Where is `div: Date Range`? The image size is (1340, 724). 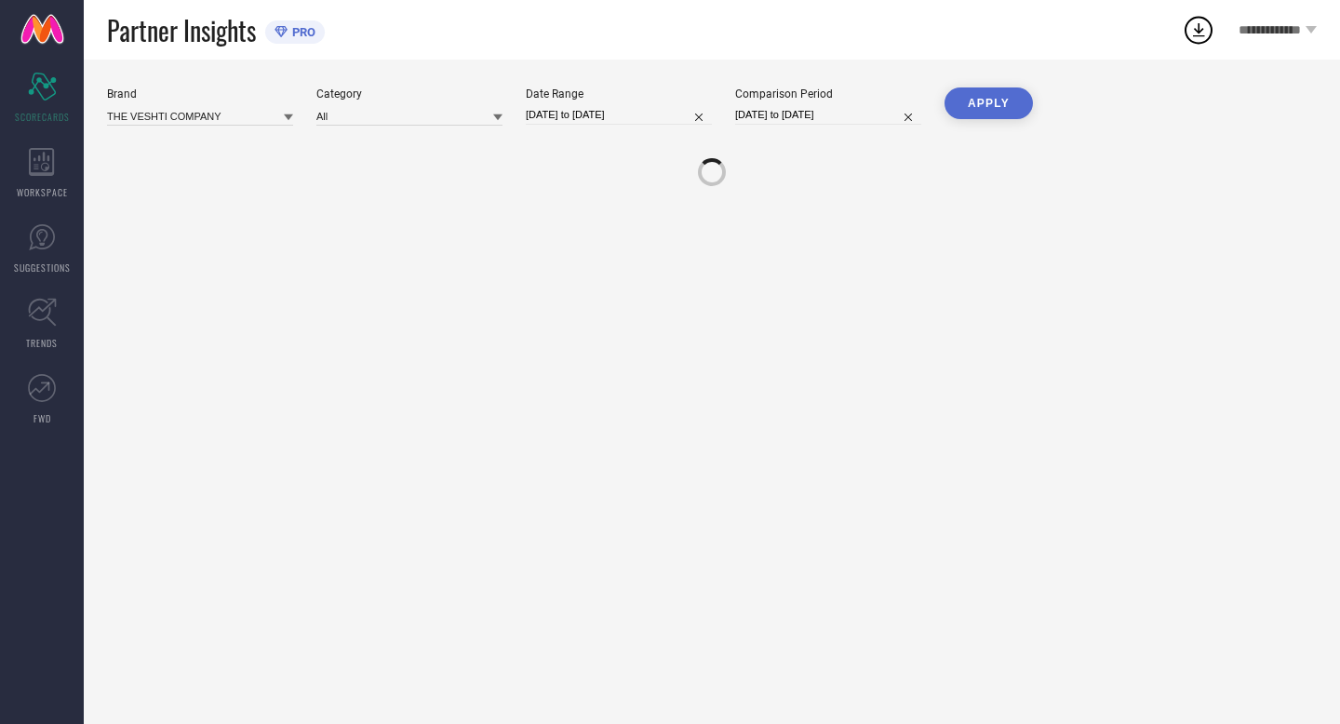 div: Date Range is located at coordinates (619, 94).